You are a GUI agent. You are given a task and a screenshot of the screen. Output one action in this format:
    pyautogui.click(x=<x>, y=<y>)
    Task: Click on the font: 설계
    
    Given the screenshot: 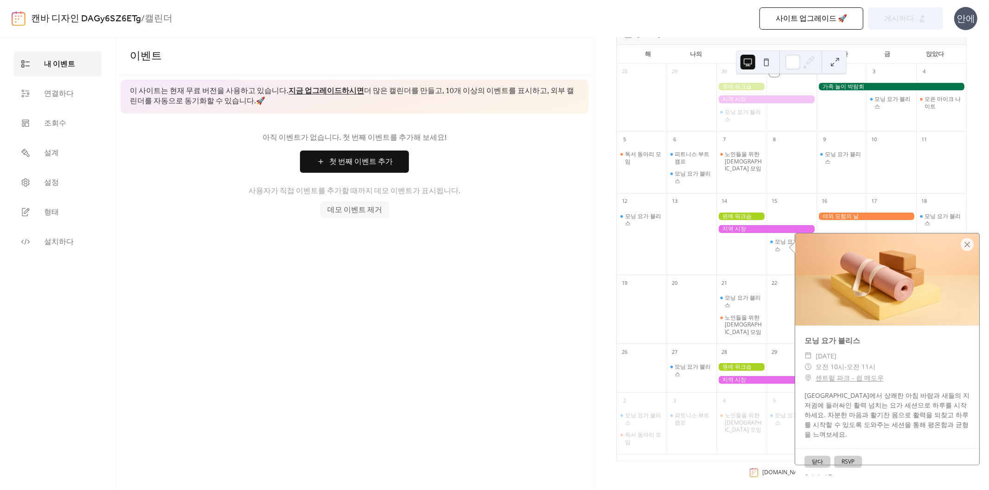 What is the action you would take?
    pyautogui.click(x=51, y=153)
    